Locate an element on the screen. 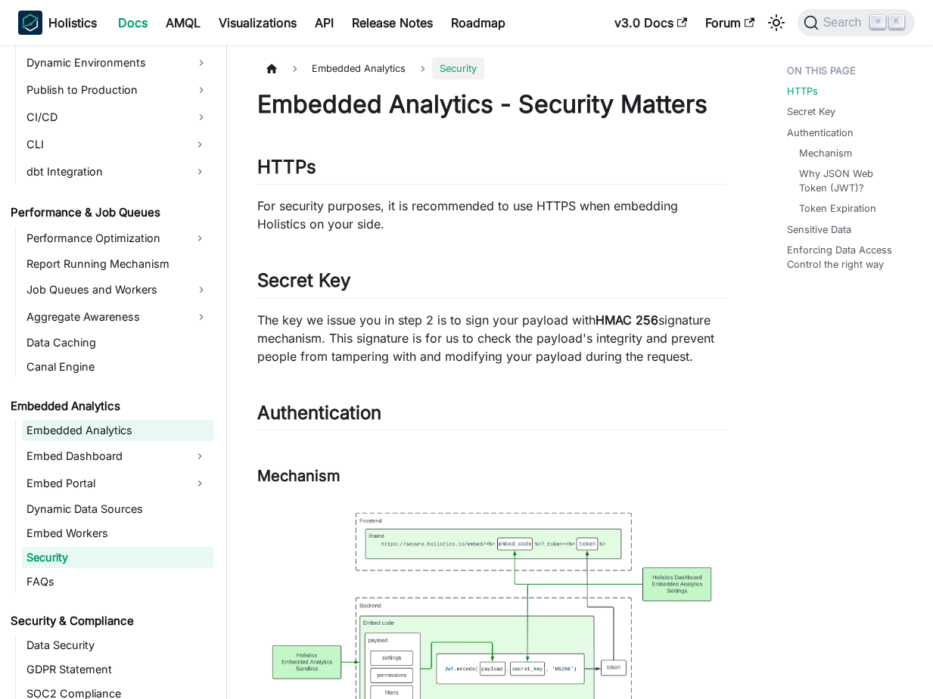 Image resolution: width=933 pixels, height=699 pixels. a: Forum is located at coordinates (729, 23).